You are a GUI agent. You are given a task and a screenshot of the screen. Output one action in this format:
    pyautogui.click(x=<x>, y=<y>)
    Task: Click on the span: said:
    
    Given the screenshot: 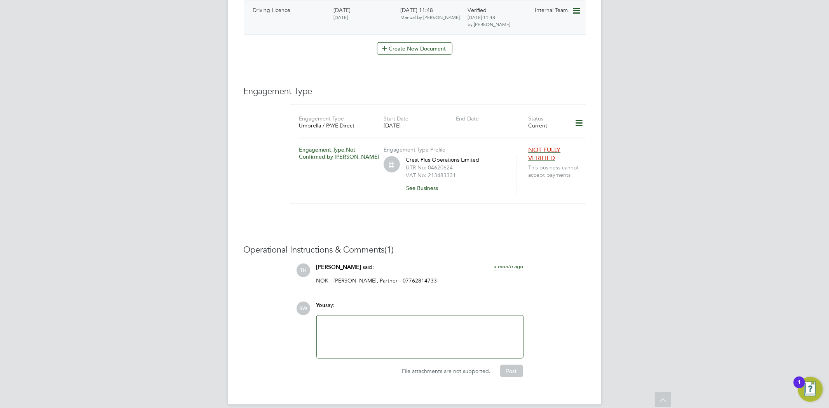 What is the action you would take?
    pyautogui.click(x=368, y=267)
    